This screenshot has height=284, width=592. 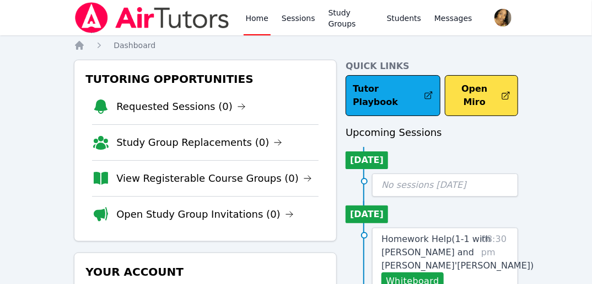 I want to click on h3: Upcoming Sessions, so click(x=432, y=132).